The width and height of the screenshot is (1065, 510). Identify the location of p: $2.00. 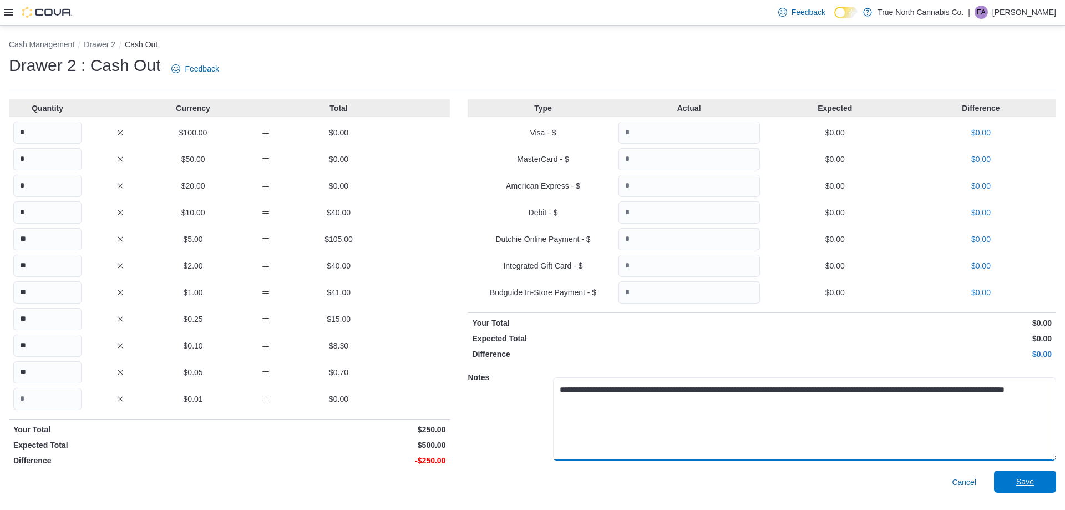
(192, 266).